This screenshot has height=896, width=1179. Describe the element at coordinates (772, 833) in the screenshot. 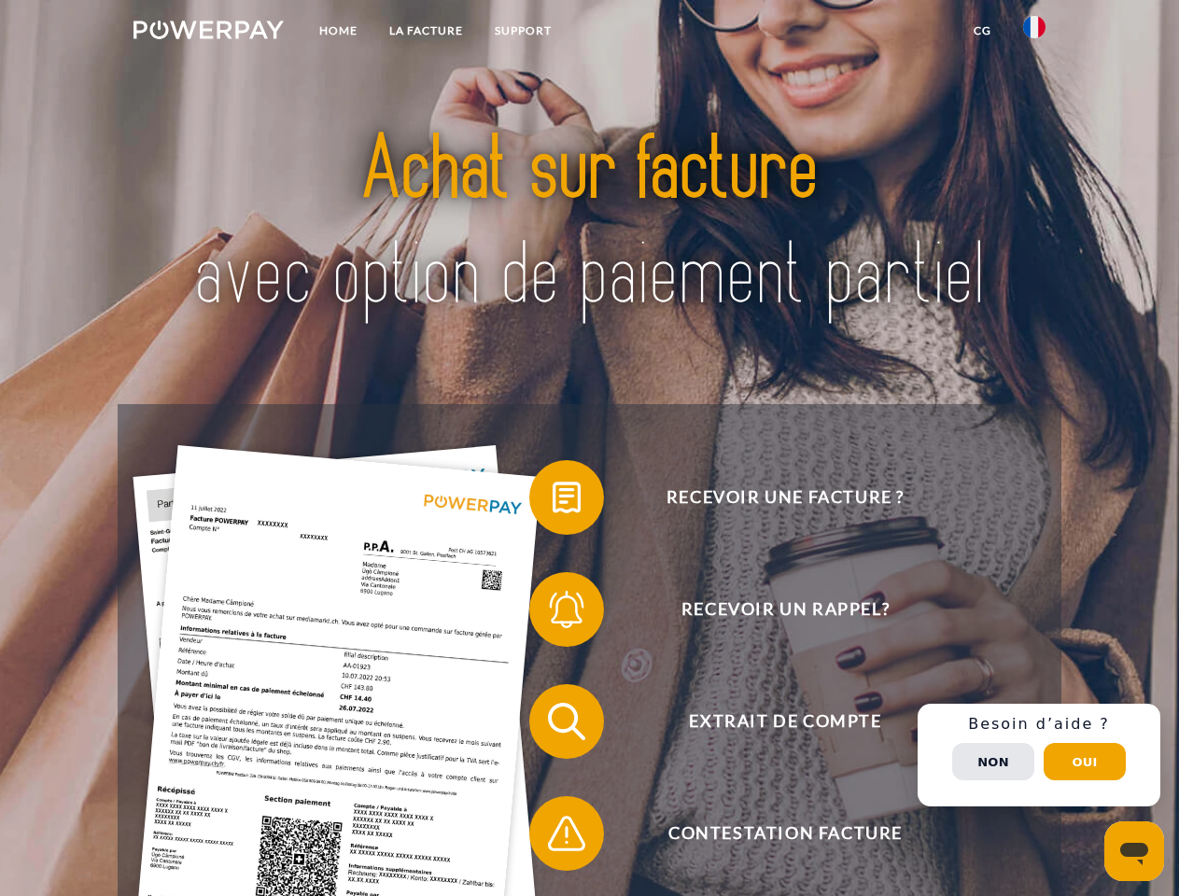

I see `button: Contestation Facture` at that location.